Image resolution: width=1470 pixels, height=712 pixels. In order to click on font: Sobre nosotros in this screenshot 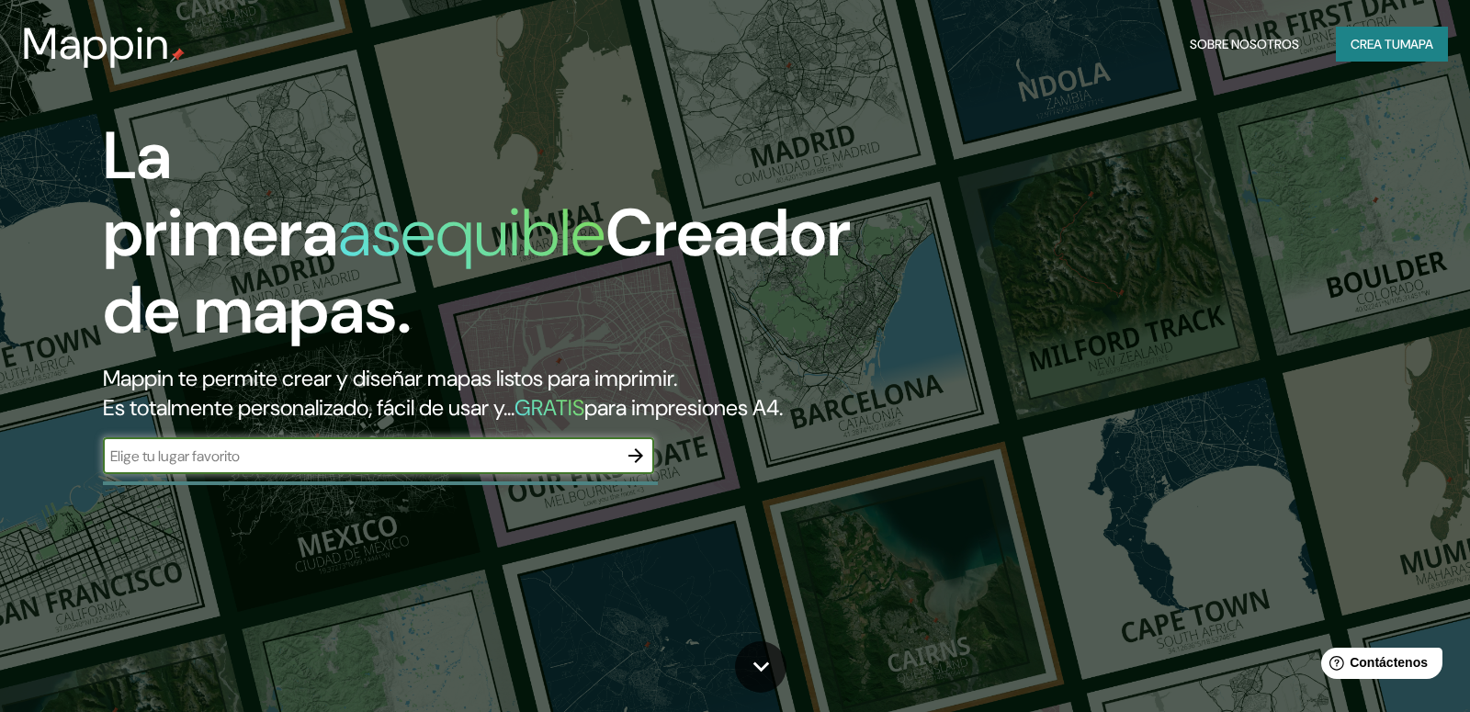, I will do `click(1244, 44)`.